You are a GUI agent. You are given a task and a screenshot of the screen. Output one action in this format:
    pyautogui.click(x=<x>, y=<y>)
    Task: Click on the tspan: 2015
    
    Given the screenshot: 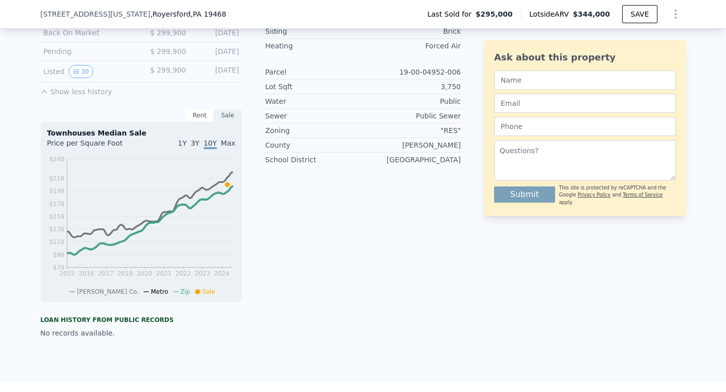 What is the action you would take?
    pyautogui.click(x=67, y=274)
    